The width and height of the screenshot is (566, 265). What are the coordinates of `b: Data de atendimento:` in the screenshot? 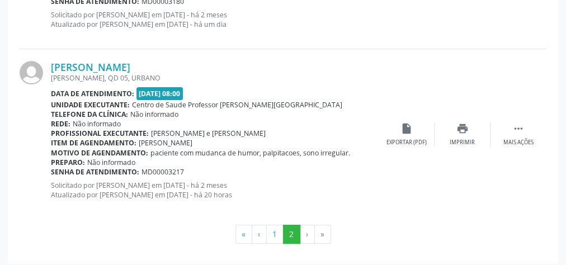 It's located at (92, 93).